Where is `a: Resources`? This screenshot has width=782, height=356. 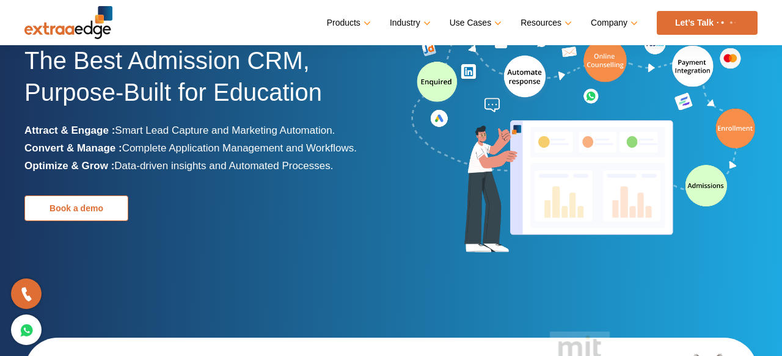 a: Resources is located at coordinates (545, 23).